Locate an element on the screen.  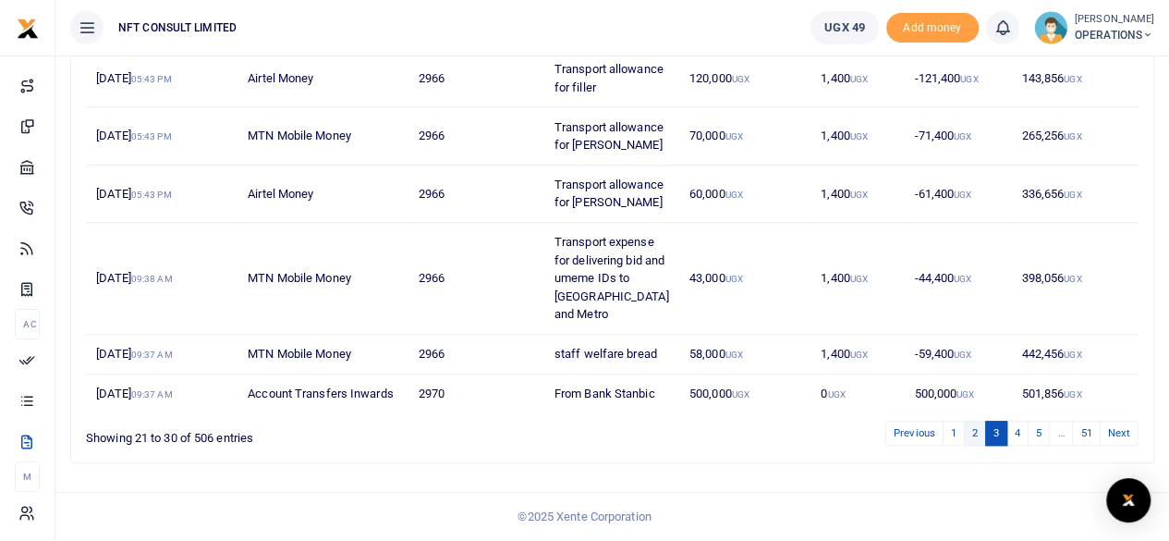
a: logo-small logo-large logo-large is located at coordinates (28, 27).